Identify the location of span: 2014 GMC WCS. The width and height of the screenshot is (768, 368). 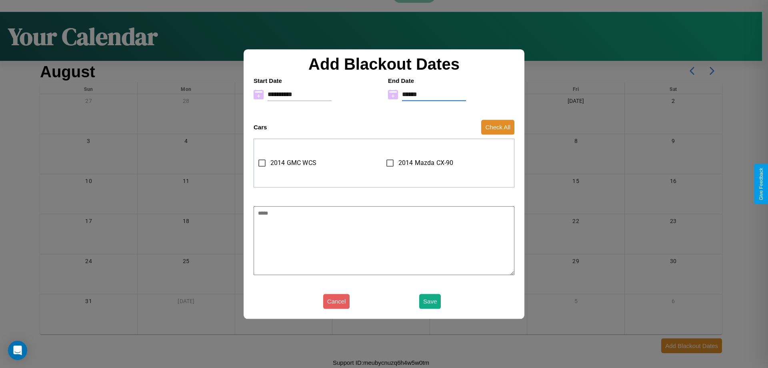
(293, 163).